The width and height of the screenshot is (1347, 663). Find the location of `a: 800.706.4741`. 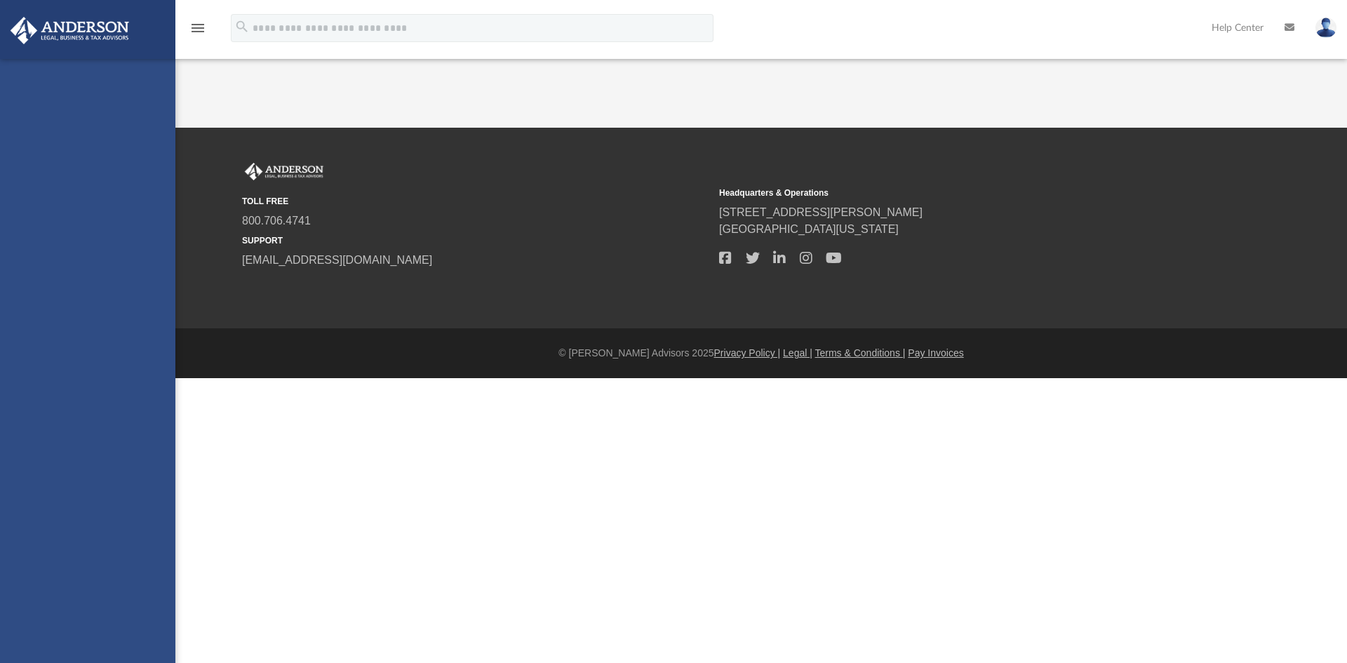

a: 800.706.4741 is located at coordinates (276, 220).